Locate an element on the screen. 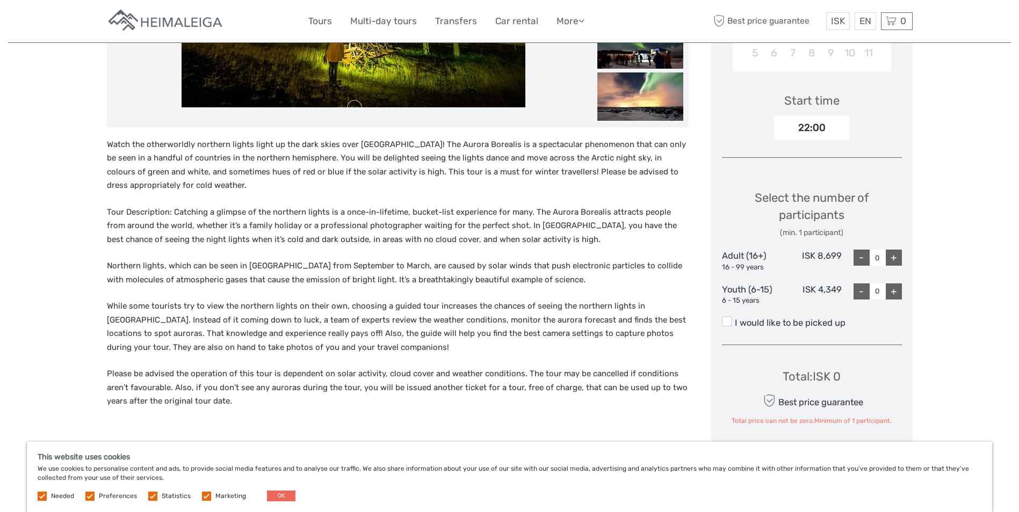 This screenshot has width=1019, height=512. div: Total : ISK 0 is located at coordinates (812, 377).